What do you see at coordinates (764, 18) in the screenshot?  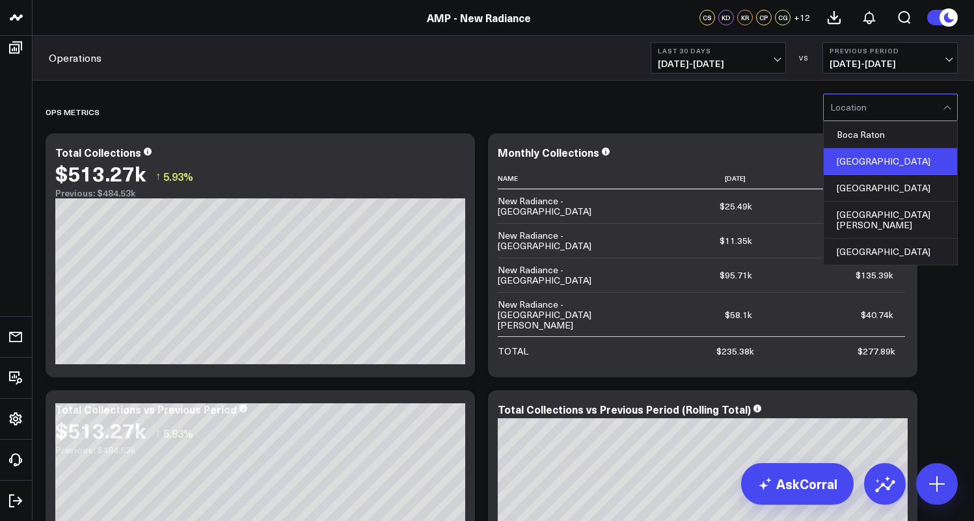 I see `div: CP` at bounding box center [764, 18].